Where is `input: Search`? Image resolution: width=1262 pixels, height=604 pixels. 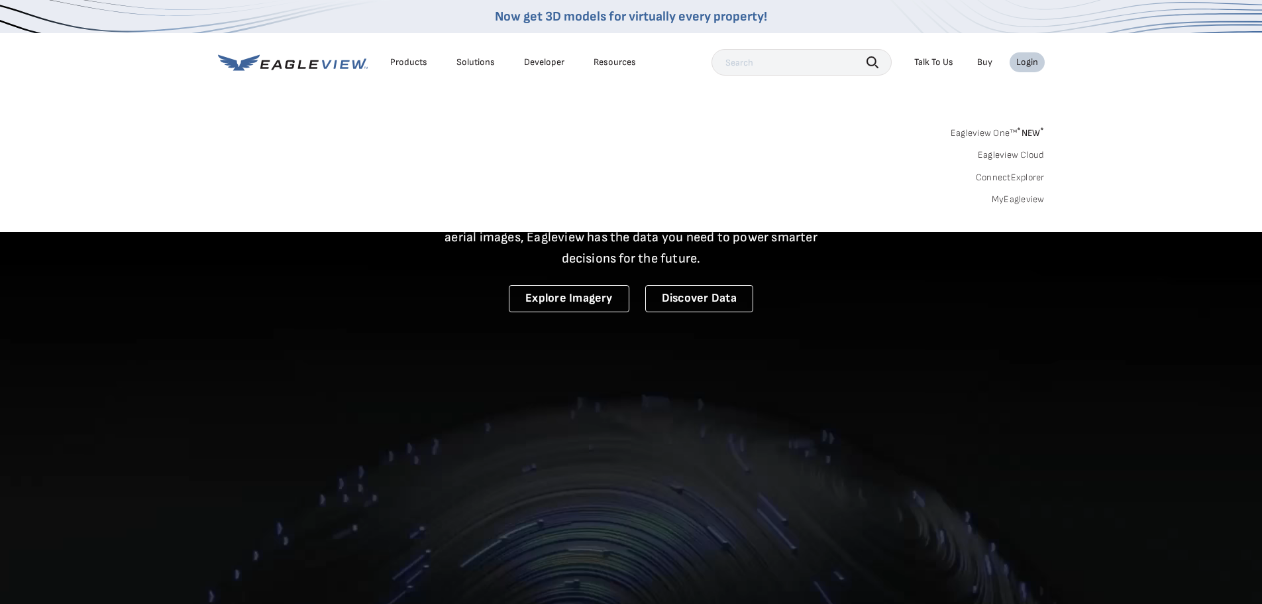 input: Search is located at coordinates (802, 62).